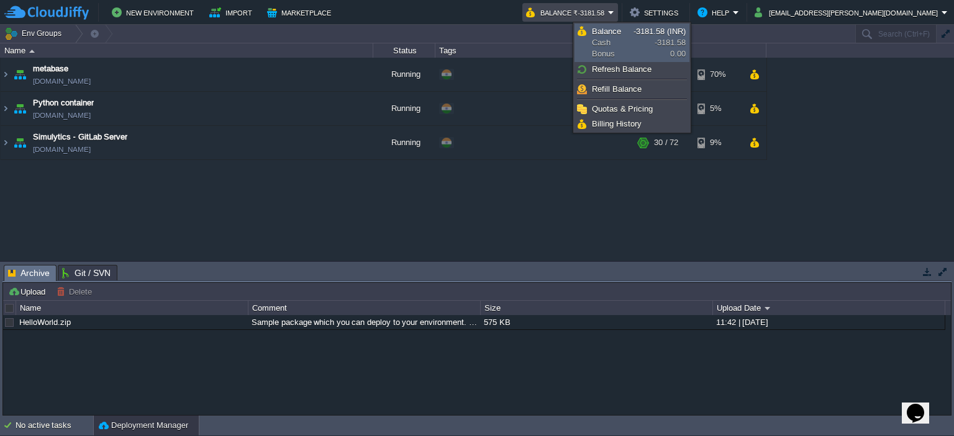 This screenshot has width=954, height=436. Describe the element at coordinates (50, 69) in the screenshot. I see `a: metabase` at that location.